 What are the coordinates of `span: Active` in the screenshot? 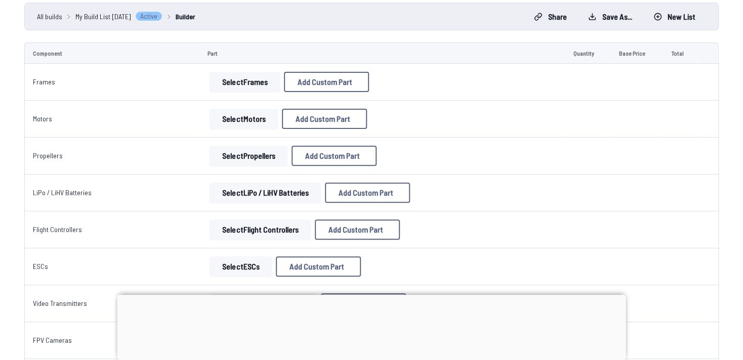 It's located at (149, 16).